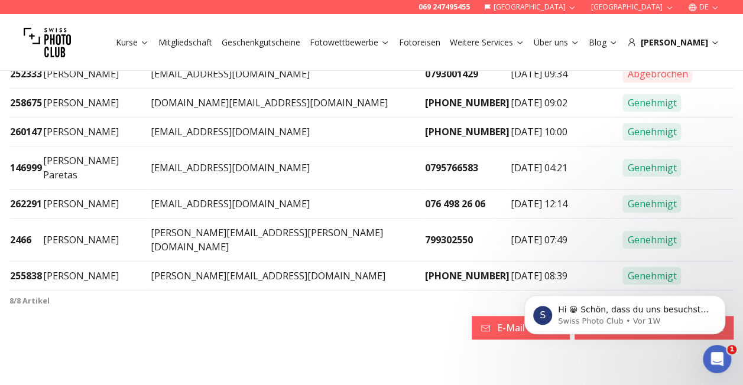 The image size is (743, 385). I want to click on td: 262291, so click(26, 204).